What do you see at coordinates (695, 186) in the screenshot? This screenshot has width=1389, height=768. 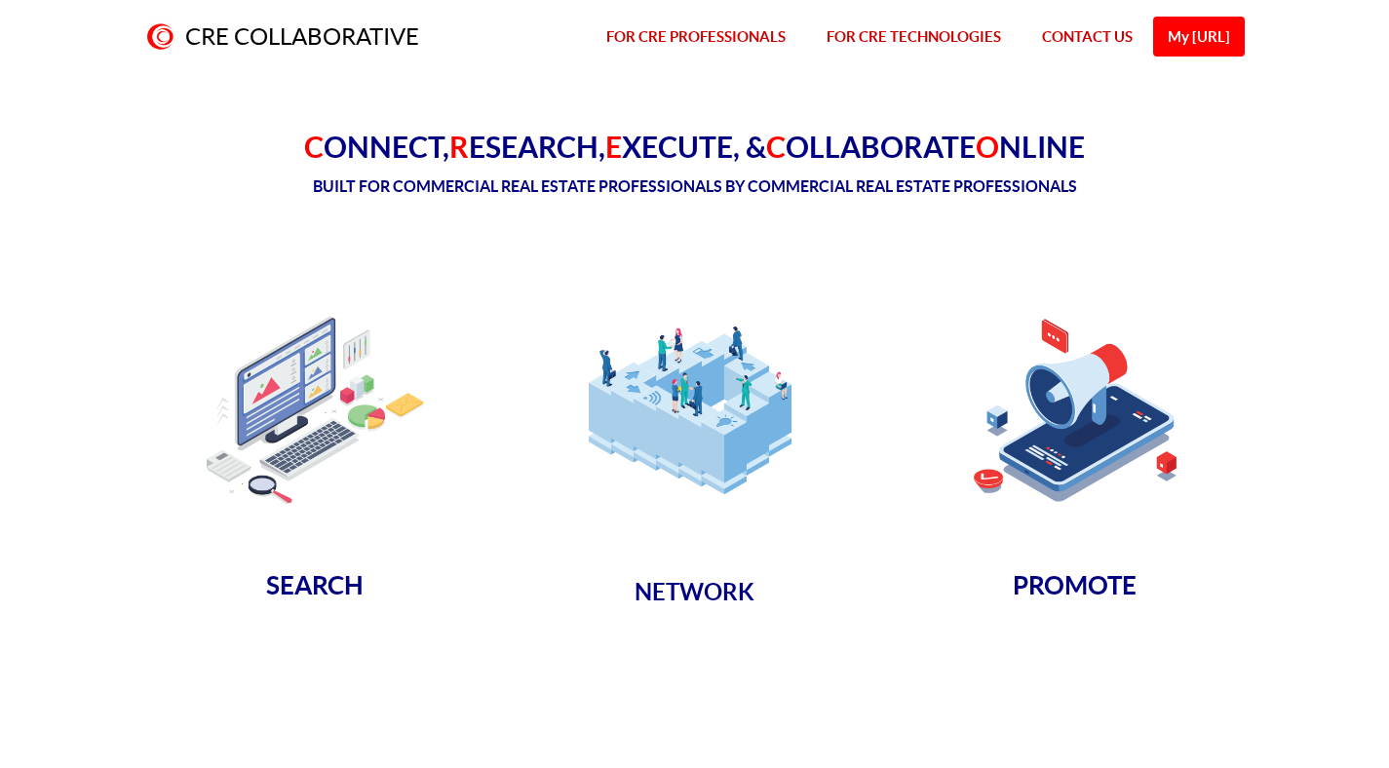 I see `strong: BUILT FOR COMMERCIAL REAL ESTATE PROFESSIONALS BY COMMERCIAL REAL ESTATE PROFESSIONALS` at bounding box center [695, 186].